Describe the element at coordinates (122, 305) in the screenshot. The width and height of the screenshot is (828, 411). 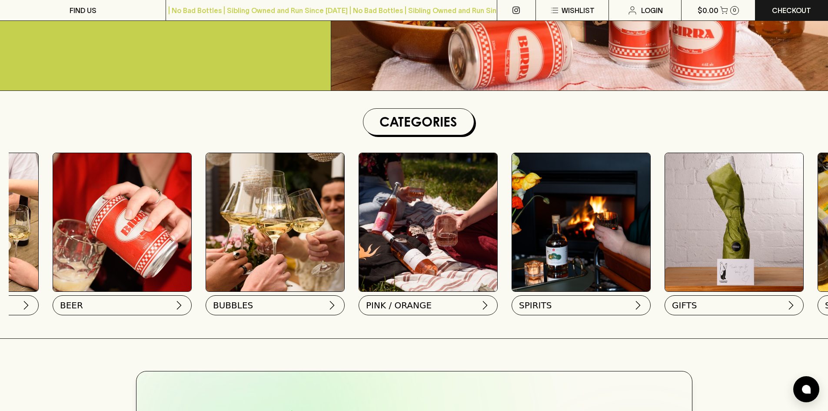
I see `button: BEER` at that location.